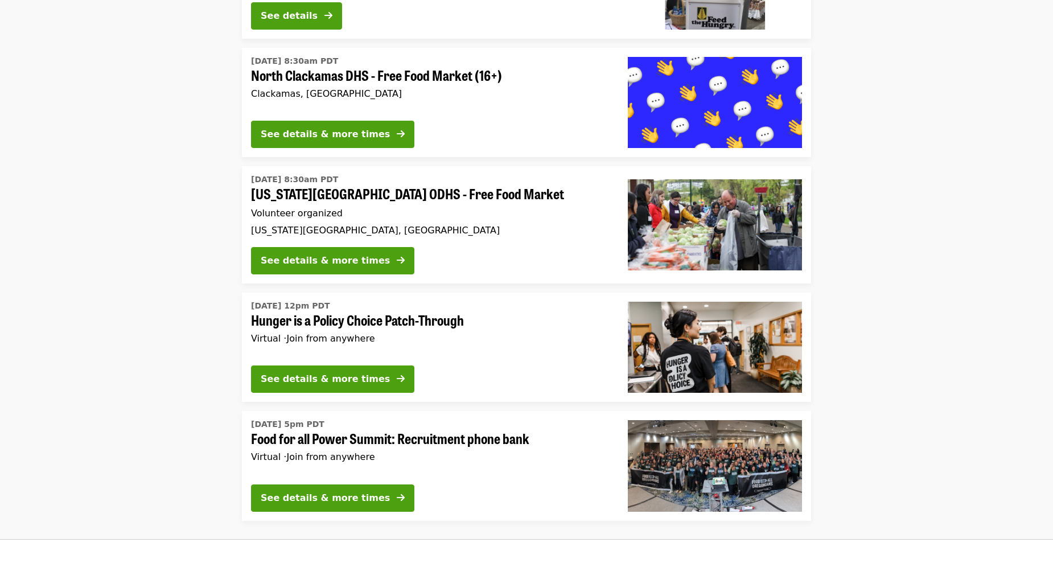  What do you see at coordinates (430, 75) in the screenshot?
I see `span: North Clackamas DHS - Free Food Market (16+)` at bounding box center [430, 75].